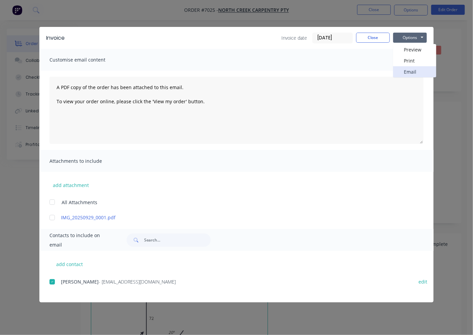 Image resolution: width=473 pixels, height=335 pixels. What do you see at coordinates (70, 264) in the screenshot?
I see `button: add contact` at bounding box center [70, 264].